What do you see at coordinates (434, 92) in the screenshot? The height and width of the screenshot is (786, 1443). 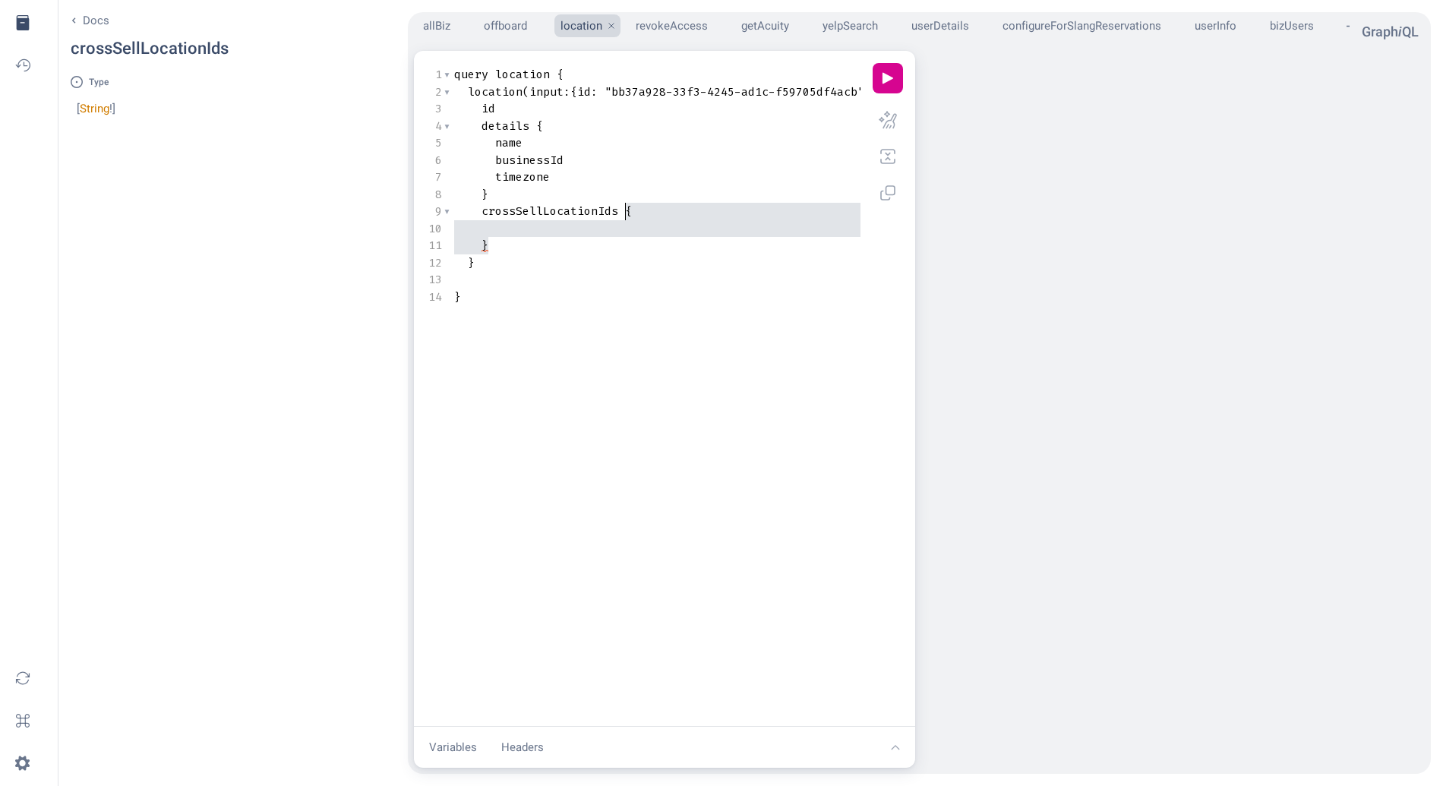 I see `div: 2` at bounding box center [434, 92].